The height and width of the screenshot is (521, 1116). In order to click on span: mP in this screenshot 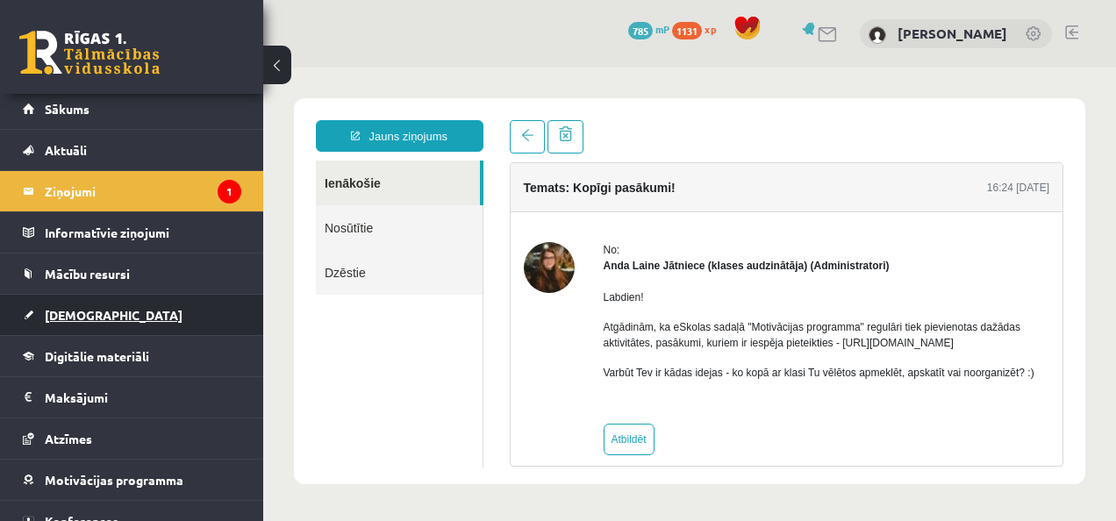, I will do `click(662, 29)`.